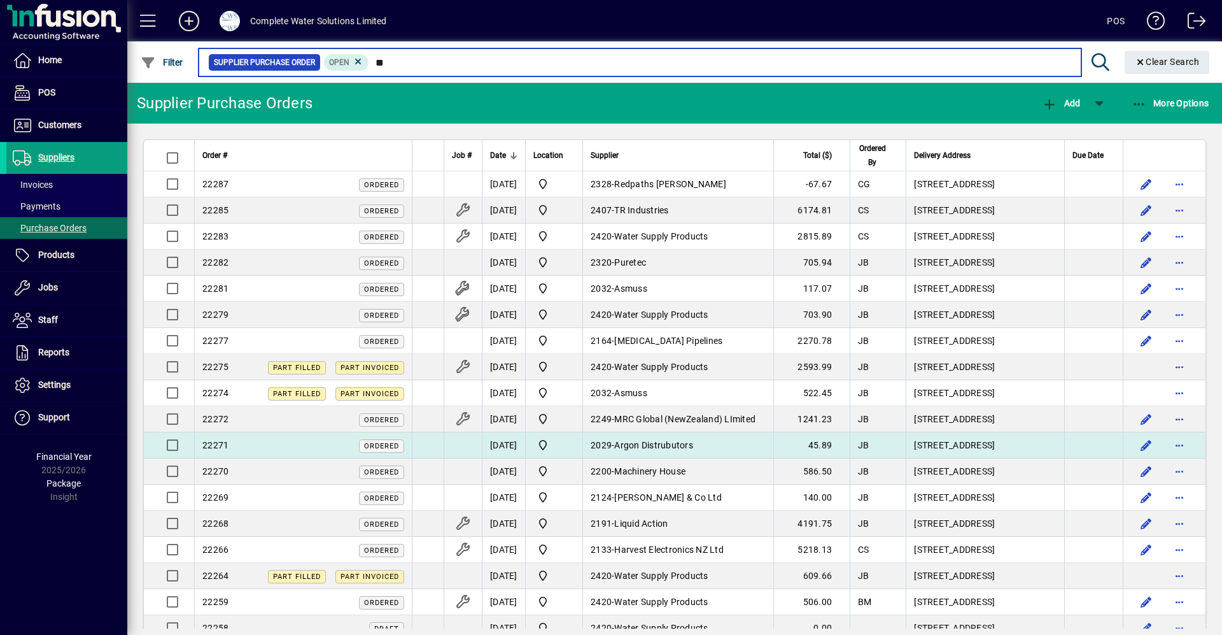 This screenshot has width=1222, height=635. What do you see at coordinates (462, 155) in the screenshot?
I see `span: Job #` at bounding box center [462, 155].